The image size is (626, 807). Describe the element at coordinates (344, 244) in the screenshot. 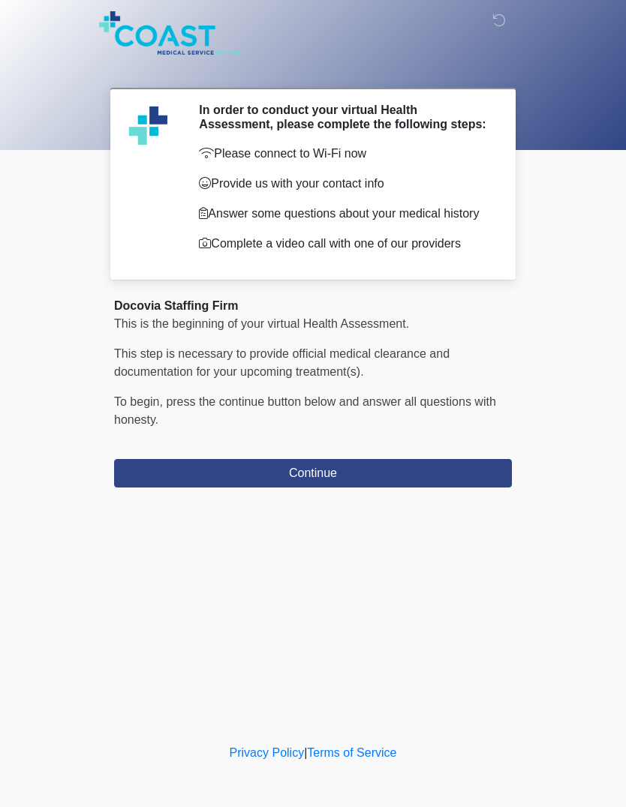

I see `p: Complete a video call with one of our providers` at that location.